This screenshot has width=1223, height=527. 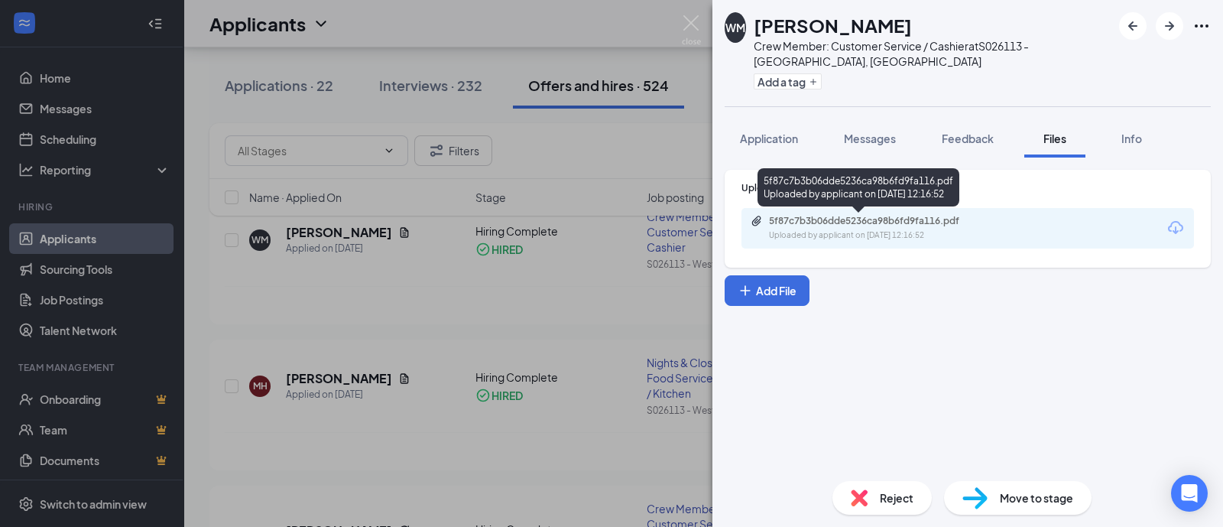 I want to click on button: ArrowRight, so click(x=1170, y=26).